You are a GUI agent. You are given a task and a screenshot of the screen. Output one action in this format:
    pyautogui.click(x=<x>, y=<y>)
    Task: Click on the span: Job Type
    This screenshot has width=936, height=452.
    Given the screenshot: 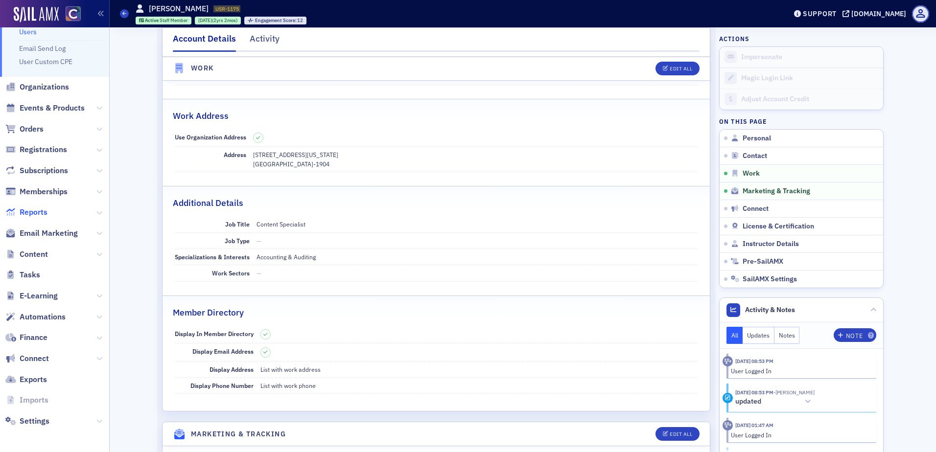 What is the action you would take?
    pyautogui.click(x=237, y=241)
    